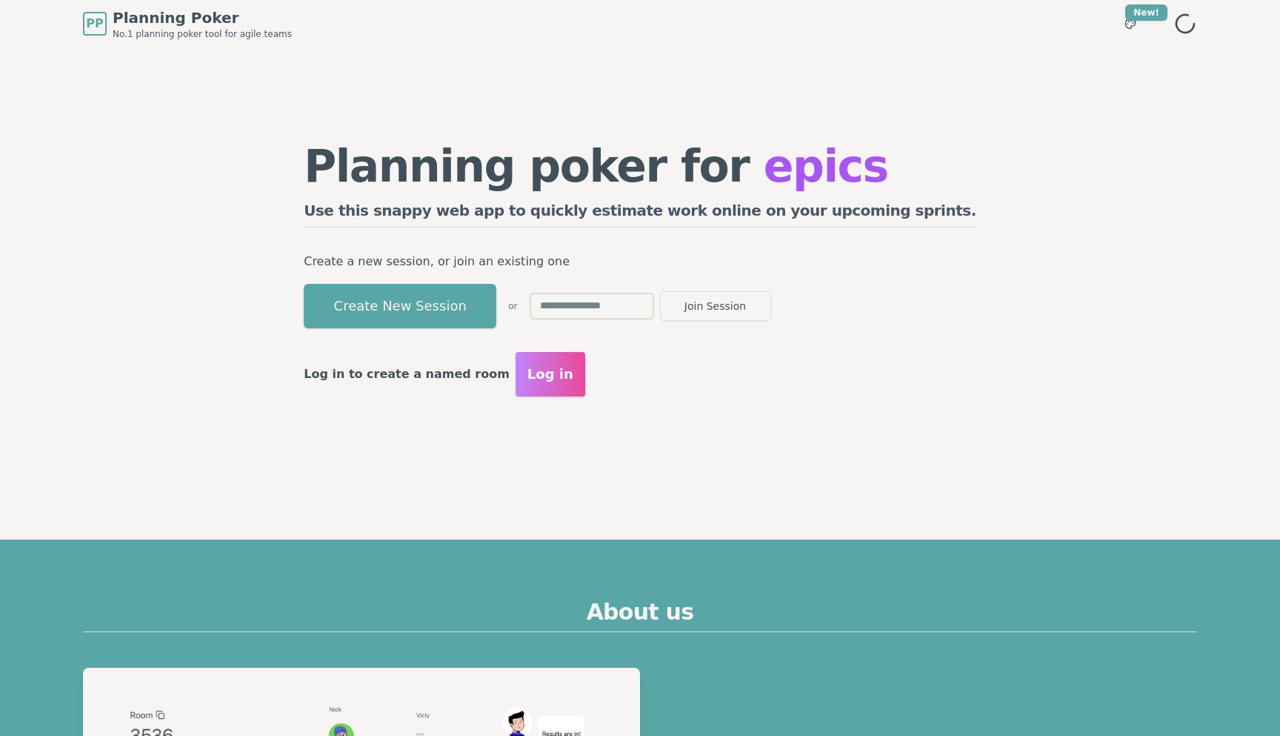 This screenshot has width=1280, height=736. I want to click on span: Planning Poker, so click(202, 18).